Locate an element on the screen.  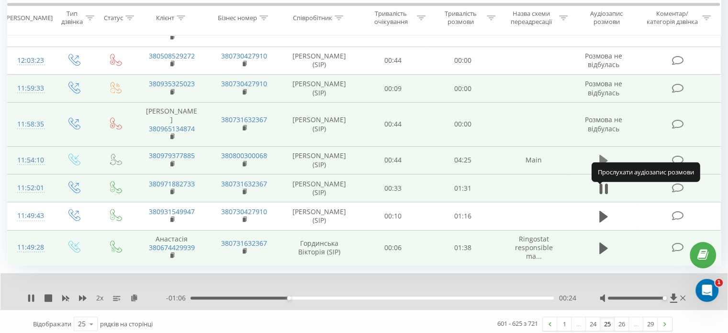
td: Анастасія is located at coordinates (171, 248).